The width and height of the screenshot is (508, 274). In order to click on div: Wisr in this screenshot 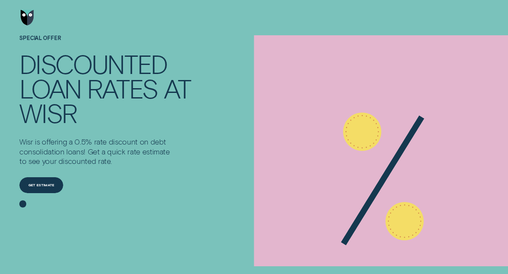, I will do `click(48, 113)`.